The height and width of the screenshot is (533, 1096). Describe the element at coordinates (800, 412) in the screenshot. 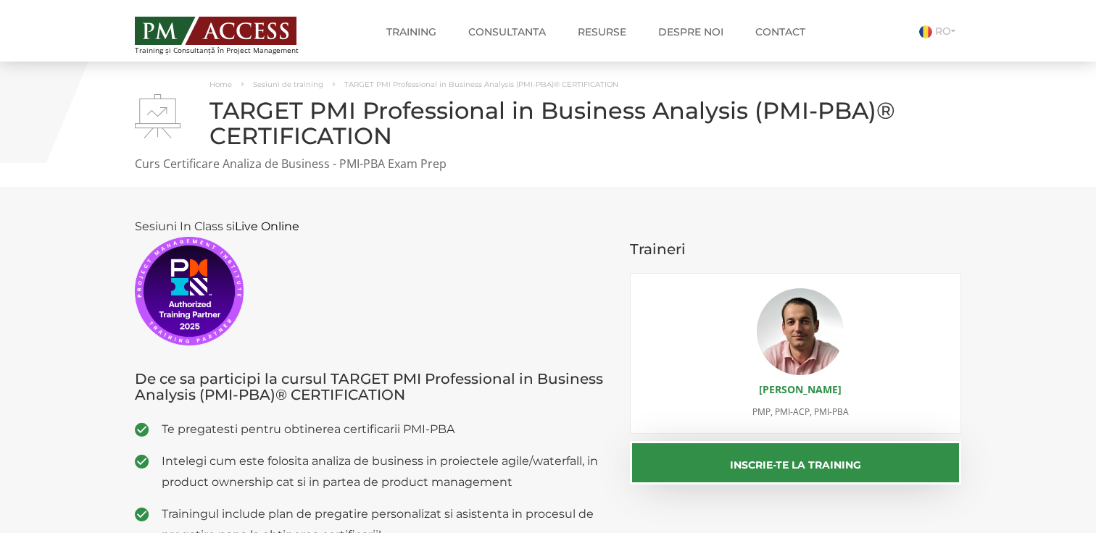

I see `span: PMP, PMI-ACP, PMI-PBA` at that location.